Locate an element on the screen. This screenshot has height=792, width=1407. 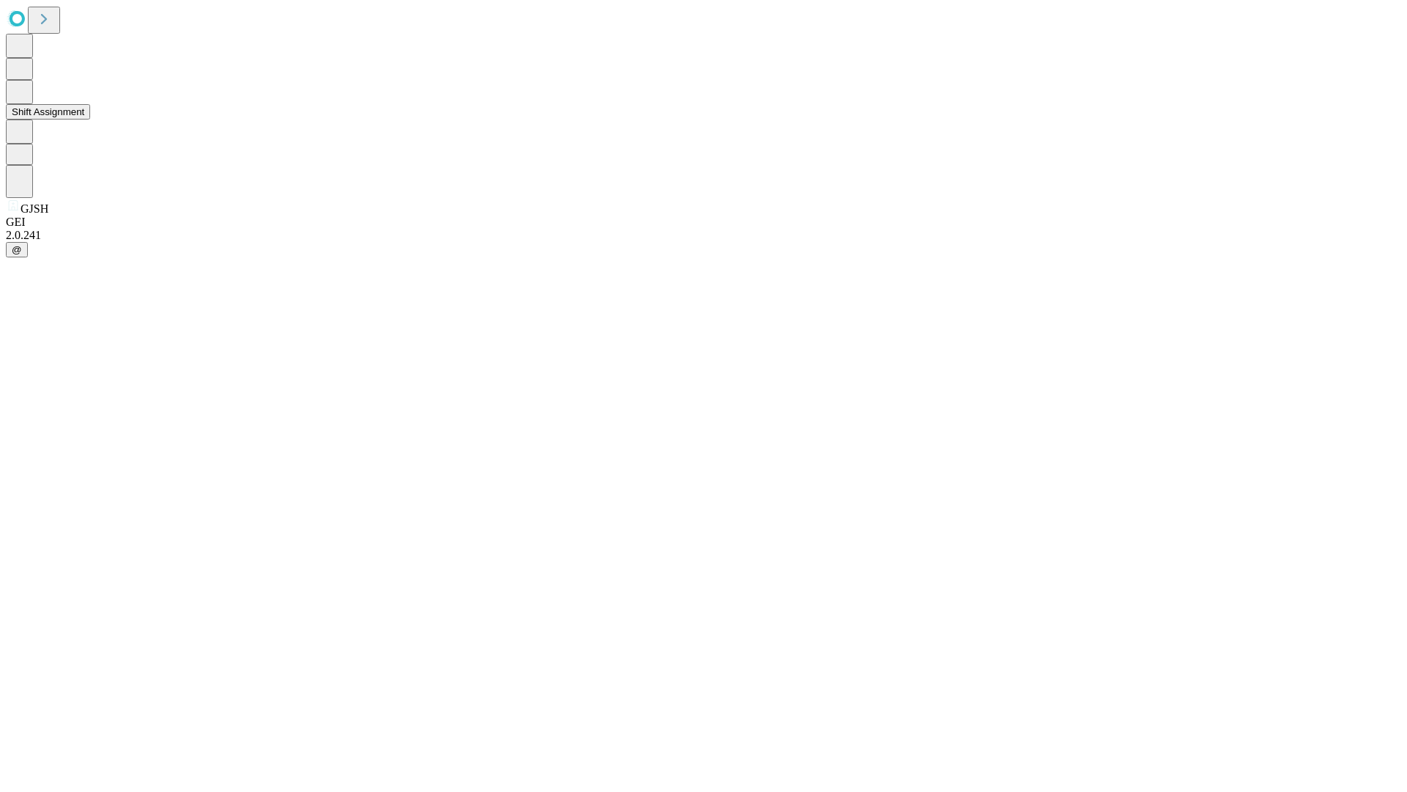
div: GEI is located at coordinates (704, 222).